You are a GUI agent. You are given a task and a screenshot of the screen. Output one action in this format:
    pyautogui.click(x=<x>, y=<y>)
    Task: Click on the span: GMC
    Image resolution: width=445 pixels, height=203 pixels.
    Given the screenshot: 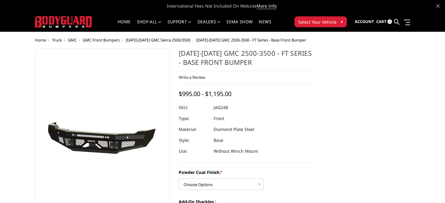 What is the action you would take?
    pyautogui.click(x=72, y=40)
    